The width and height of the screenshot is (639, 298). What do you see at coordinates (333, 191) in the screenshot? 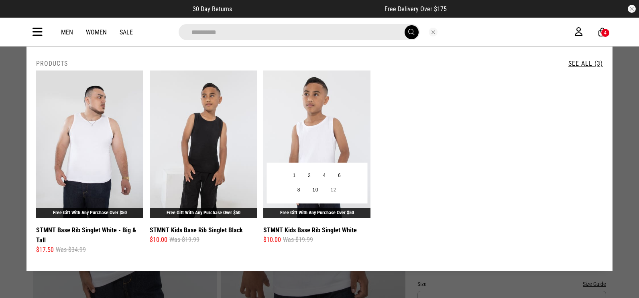
I see `button: 12` at bounding box center [333, 191].